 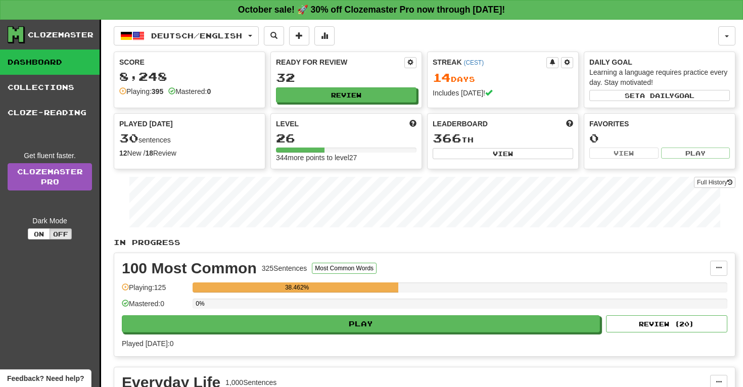 What do you see at coordinates (39, 234) in the screenshot?
I see `button: On` at bounding box center [39, 234].